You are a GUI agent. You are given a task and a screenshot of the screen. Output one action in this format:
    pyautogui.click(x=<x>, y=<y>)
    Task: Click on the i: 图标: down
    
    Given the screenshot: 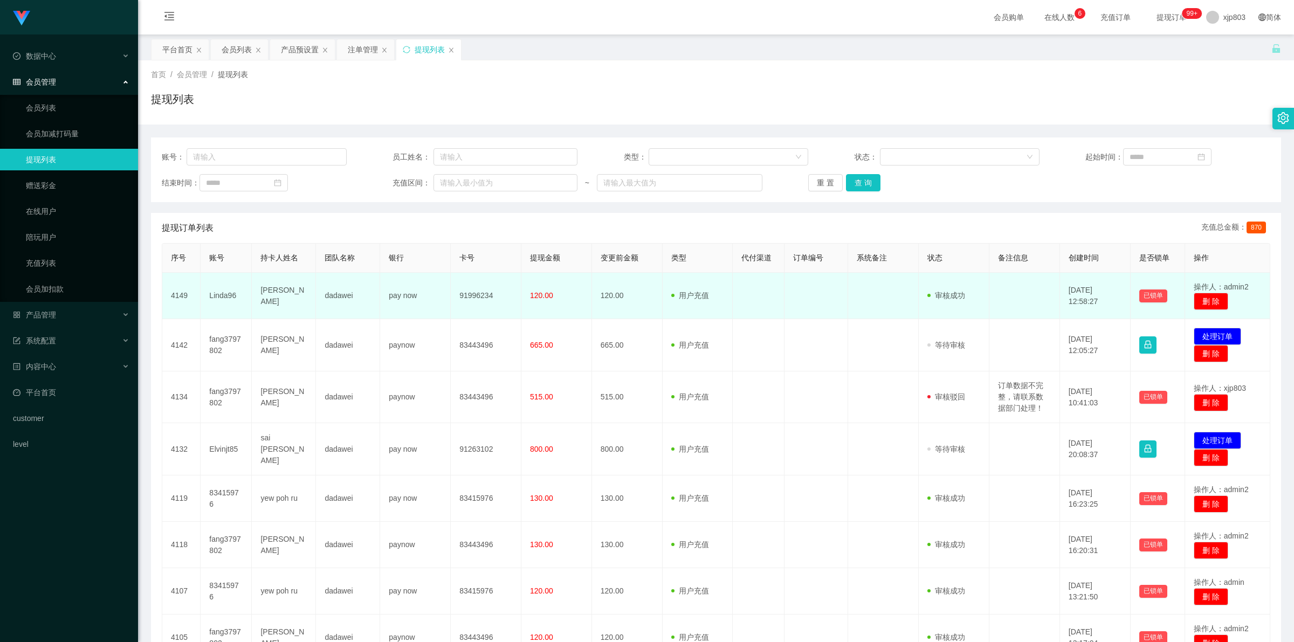 What is the action you would take?
    pyautogui.click(x=799, y=157)
    